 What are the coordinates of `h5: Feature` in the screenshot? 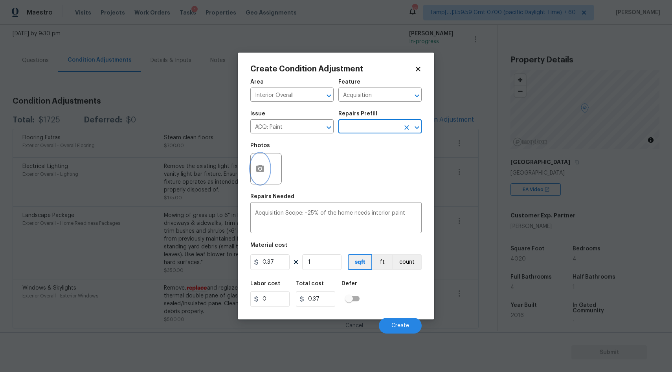 It's located at (349, 82).